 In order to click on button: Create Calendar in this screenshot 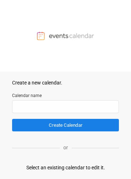, I will do `click(66, 125)`.